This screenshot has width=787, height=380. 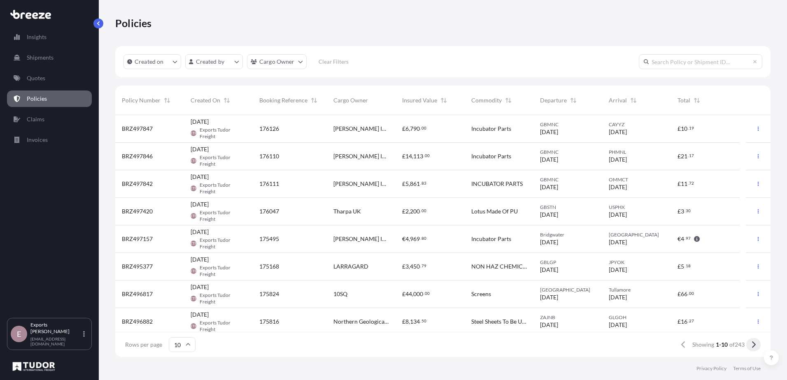 I want to click on span: Lotus Made Of PU, so click(x=494, y=211).